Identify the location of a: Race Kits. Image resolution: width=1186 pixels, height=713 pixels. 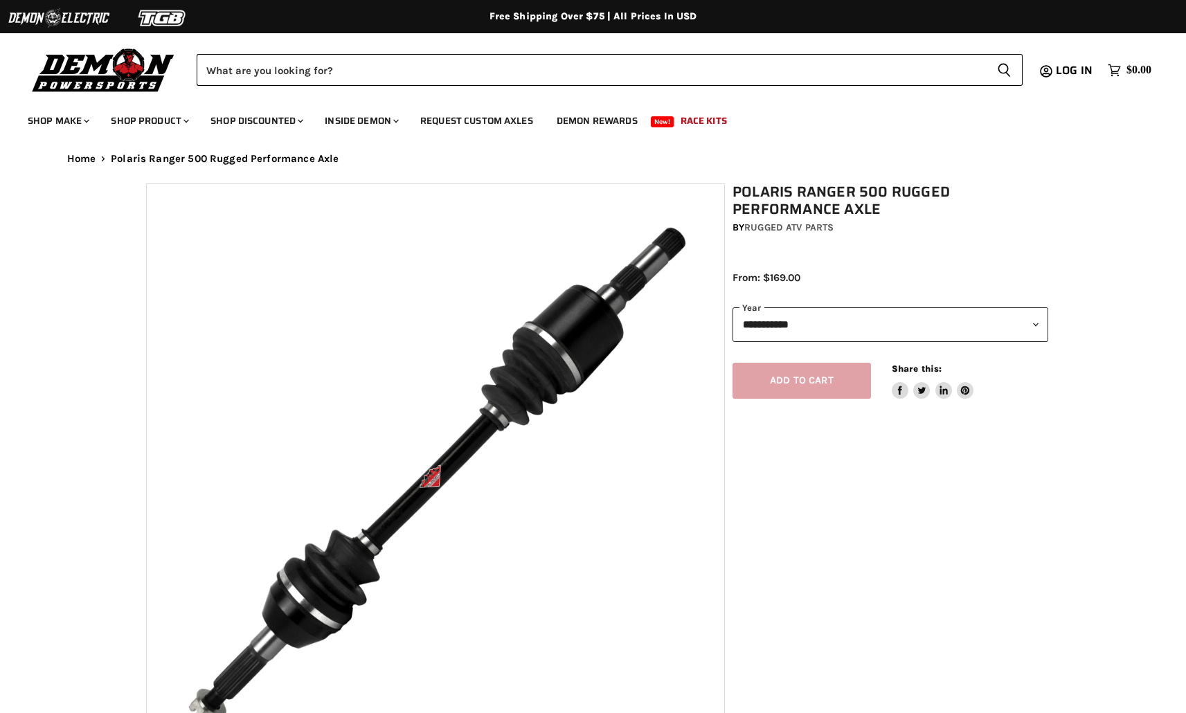
(704, 121).